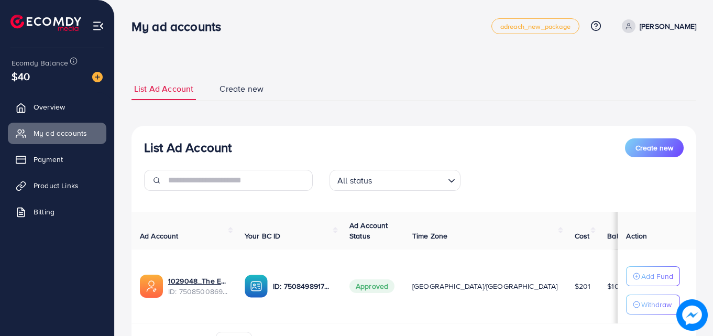 This screenshot has width=713, height=336. What do you see at coordinates (49, 107) in the screenshot?
I see `span: Overview` at bounding box center [49, 107].